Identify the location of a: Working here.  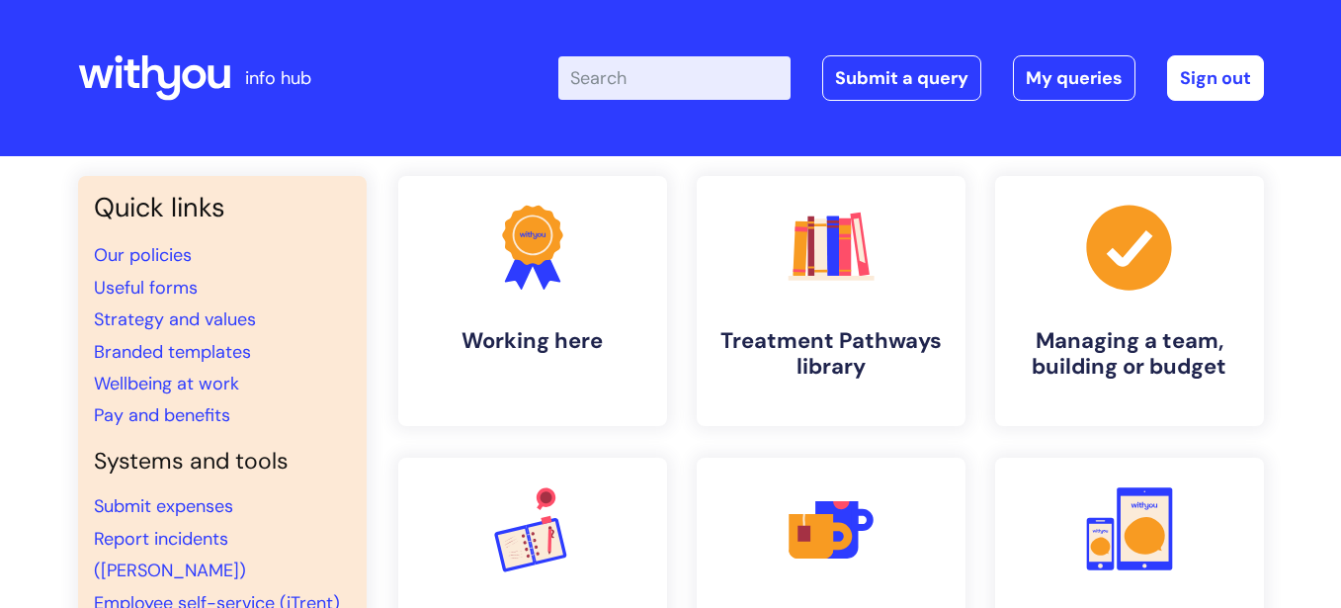
(533, 300).